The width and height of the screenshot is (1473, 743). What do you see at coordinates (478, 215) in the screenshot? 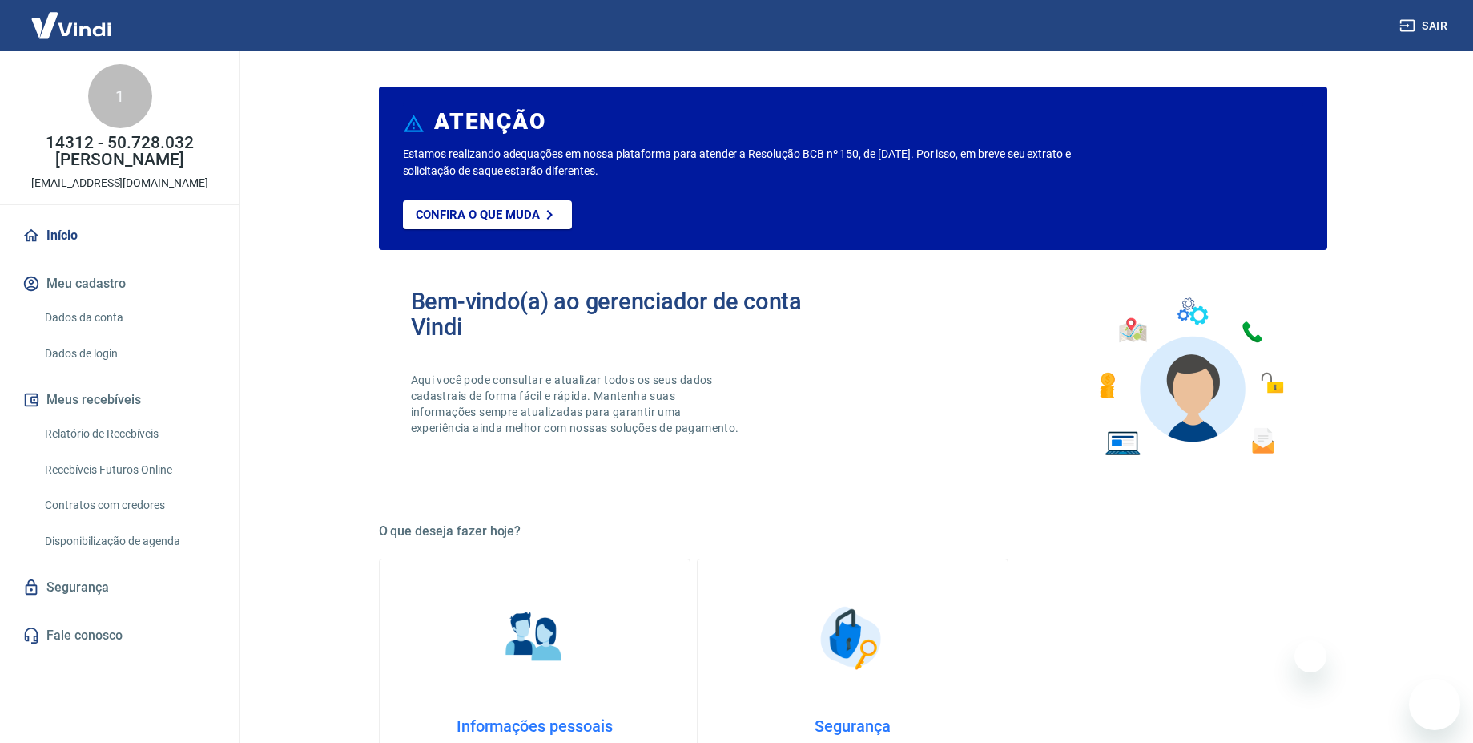
I see `p: Confira o que muda` at bounding box center [478, 215].